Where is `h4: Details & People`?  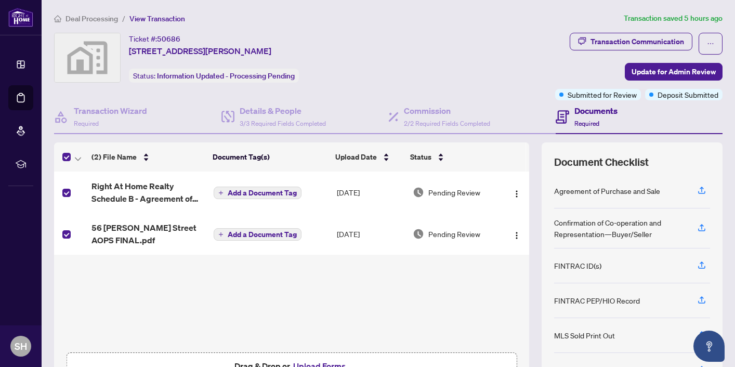 h4: Details & People is located at coordinates (283, 111).